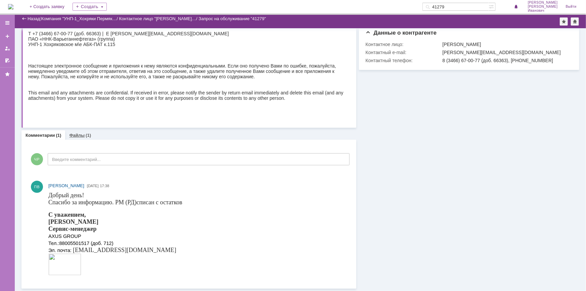 The image size is (586, 291). I want to click on a: Назад, so click(34, 18).